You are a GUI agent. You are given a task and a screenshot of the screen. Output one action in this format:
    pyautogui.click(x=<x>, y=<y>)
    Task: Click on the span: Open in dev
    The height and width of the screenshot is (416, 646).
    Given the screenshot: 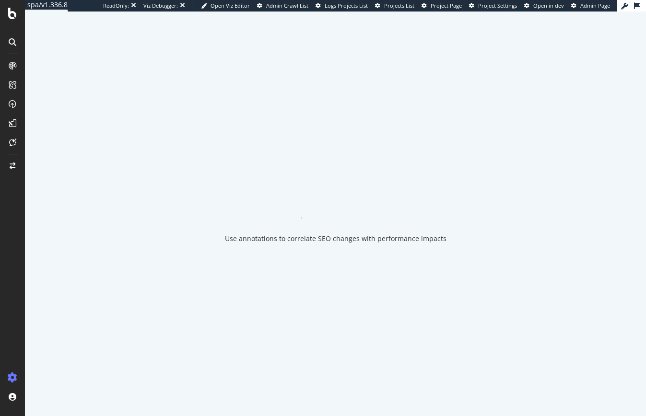 What is the action you would take?
    pyautogui.click(x=549, y=5)
    